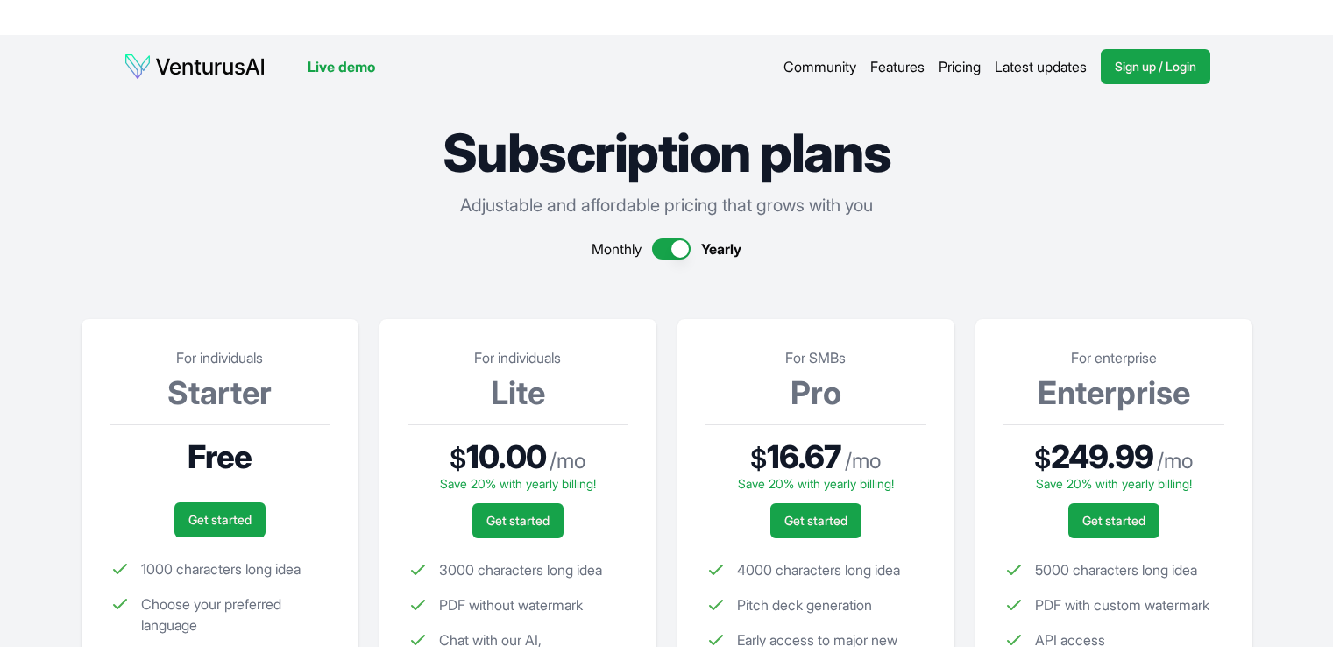 This screenshot has width=1333, height=647. What do you see at coordinates (616, 249) in the screenshot?
I see `span: Monthly` at bounding box center [616, 249].